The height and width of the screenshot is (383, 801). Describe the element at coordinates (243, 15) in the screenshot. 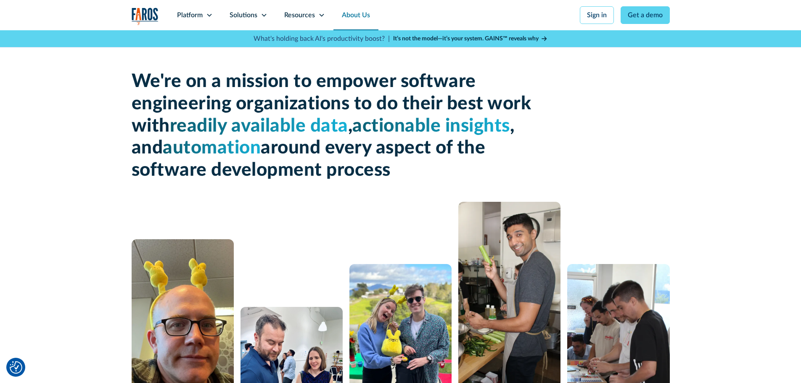

I see `div: Solutions` at that location.